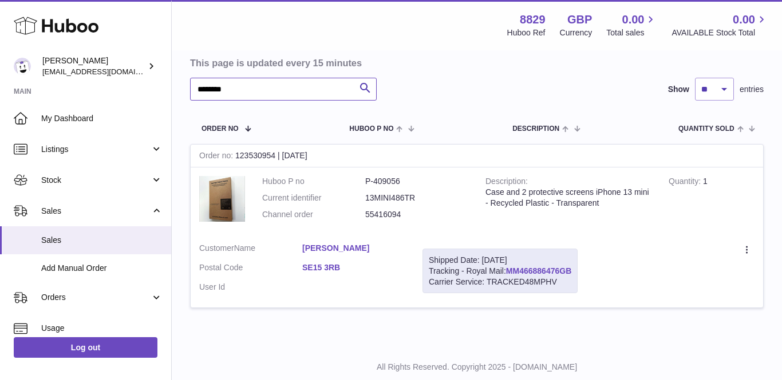 The image size is (782, 380). What do you see at coordinates (579, 19) in the screenshot?
I see `strong: GBP` at bounding box center [579, 19].